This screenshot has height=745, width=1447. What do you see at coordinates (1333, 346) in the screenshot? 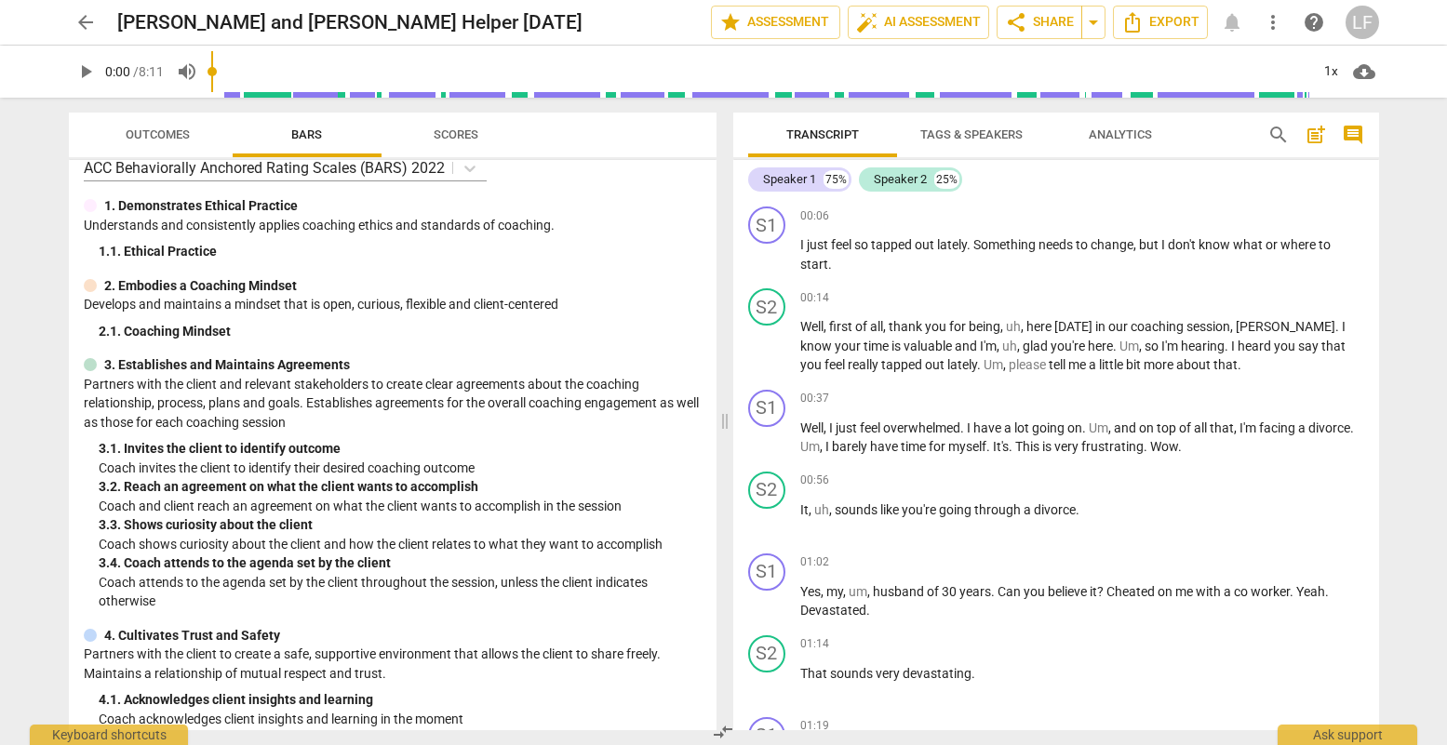
I see `span: that` at bounding box center [1333, 346].